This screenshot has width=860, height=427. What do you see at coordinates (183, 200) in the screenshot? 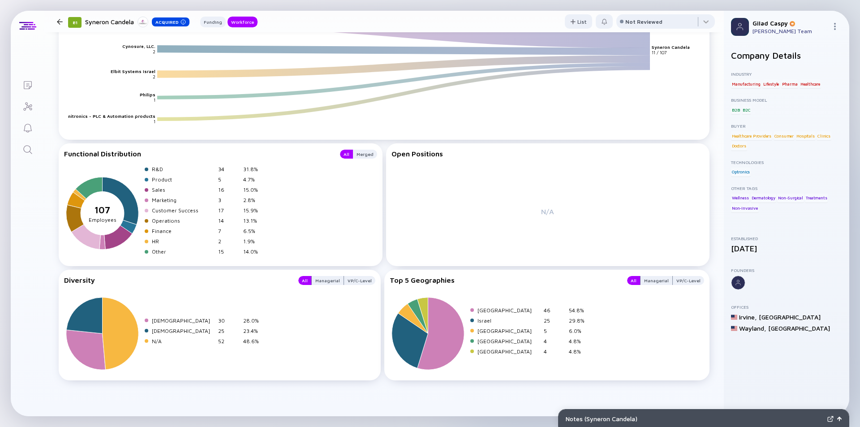
I see `div: Marketing` at bounding box center [183, 200].